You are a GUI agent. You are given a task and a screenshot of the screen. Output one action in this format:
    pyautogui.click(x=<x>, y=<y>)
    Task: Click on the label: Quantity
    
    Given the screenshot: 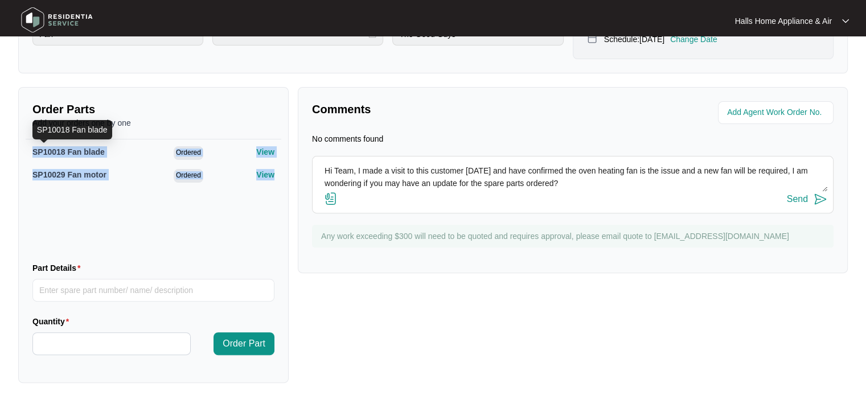 What is the action you would take?
    pyautogui.click(x=53, y=322)
    